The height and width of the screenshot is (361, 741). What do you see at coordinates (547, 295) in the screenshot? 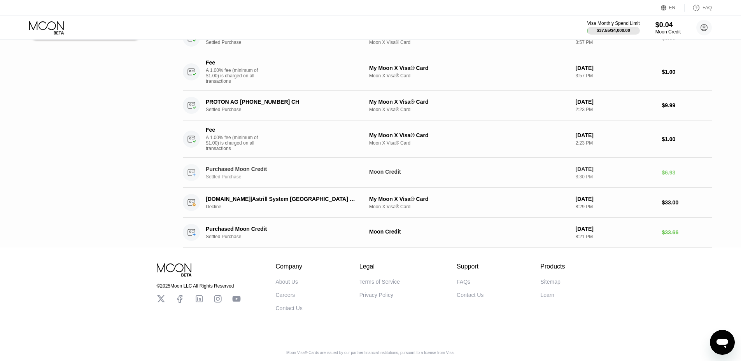
I see `div: Learn` at bounding box center [547, 295].